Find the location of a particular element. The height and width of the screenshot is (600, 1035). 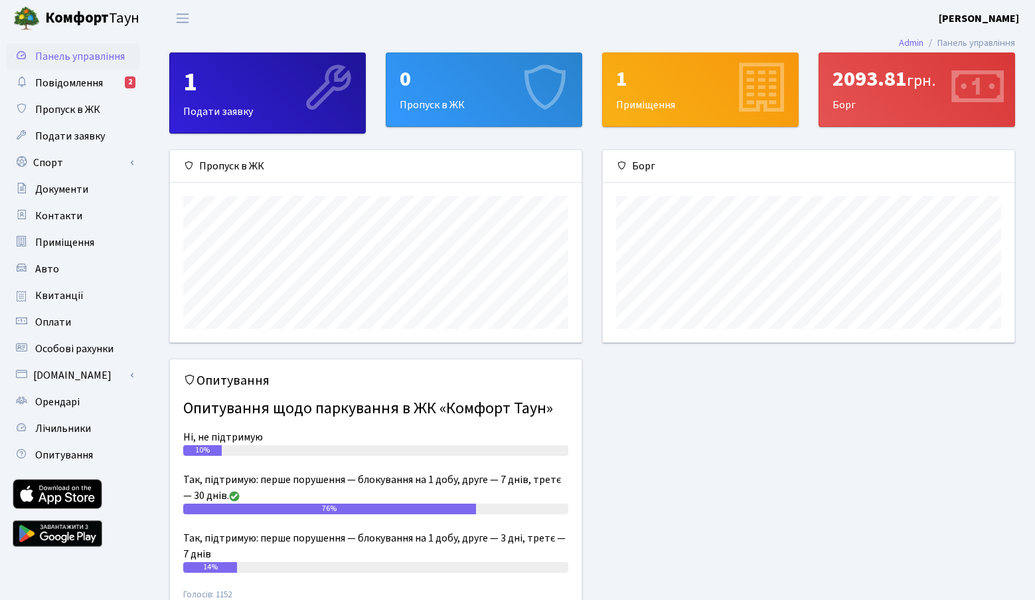

span: Квитанції is located at coordinates (59, 296).